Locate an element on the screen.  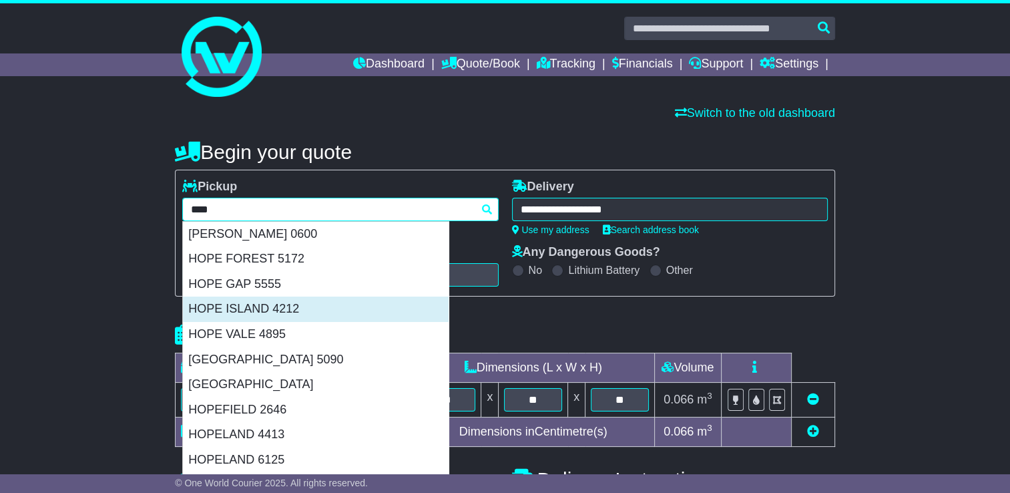
div: HOPE VALE 4895 is located at coordinates (316, 334).